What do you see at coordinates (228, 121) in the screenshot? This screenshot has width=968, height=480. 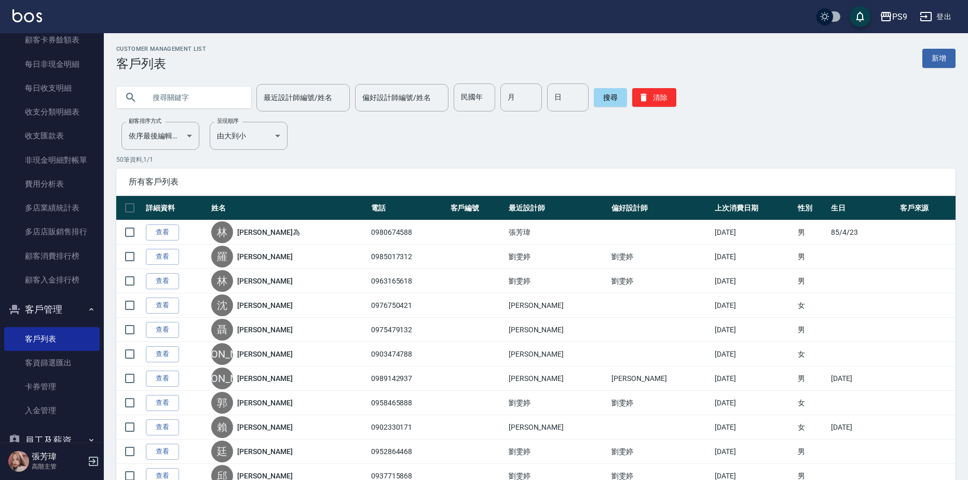 I see `label: 呈現順序` at bounding box center [228, 121].